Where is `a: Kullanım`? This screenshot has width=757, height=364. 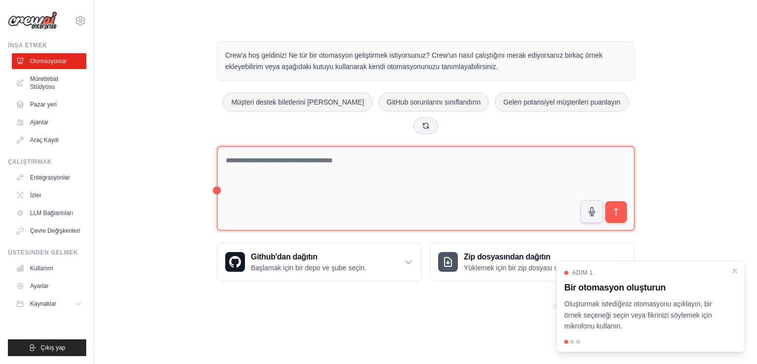 a: Kullanım is located at coordinates (49, 268).